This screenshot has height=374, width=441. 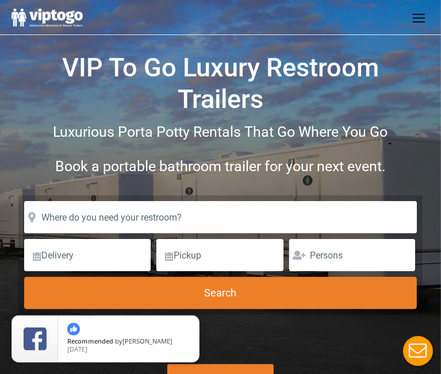 I want to click on span: Book a portable bathroom trailer for your next event., so click(x=220, y=166).